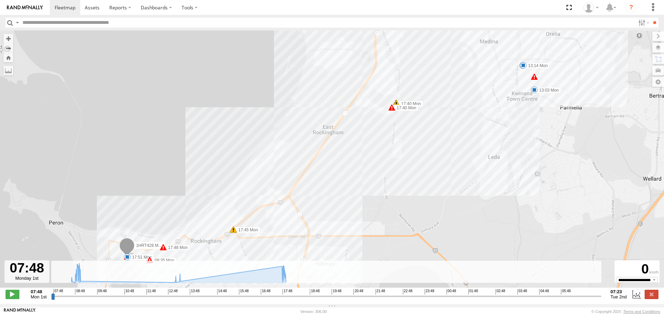 This screenshot has height=315, width=664. I want to click on span: 08:48, so click(80, 292).